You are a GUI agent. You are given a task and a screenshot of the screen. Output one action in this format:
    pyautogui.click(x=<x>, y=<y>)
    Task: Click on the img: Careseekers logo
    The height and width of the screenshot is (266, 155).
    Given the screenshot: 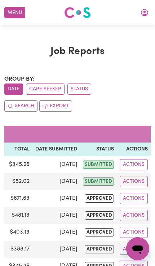 What is the action you would take?
    pyautogui.click(x=77, y=13)
    